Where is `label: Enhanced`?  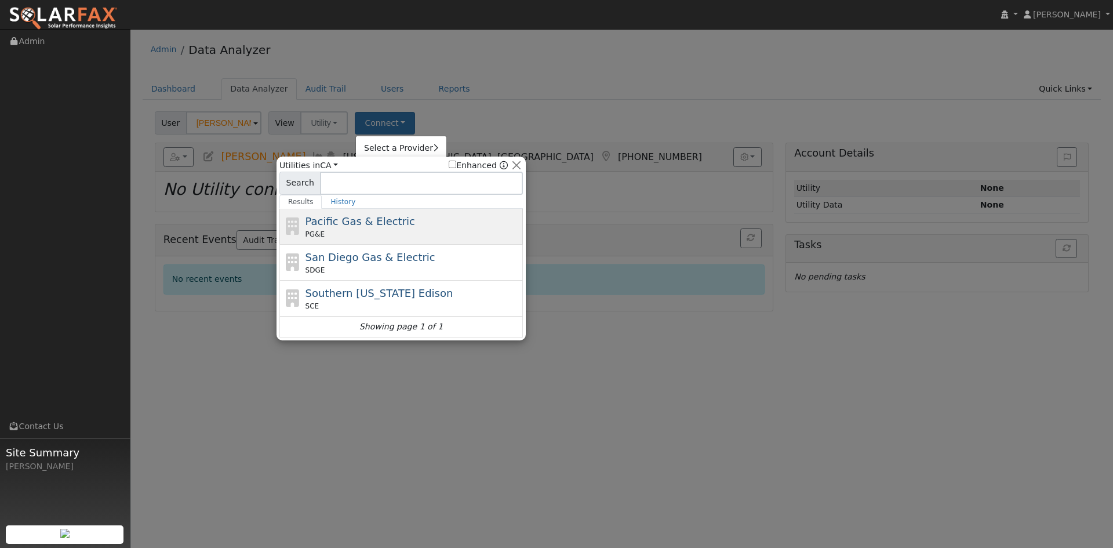 label: Enhanced is located at coordinates (473, 165).